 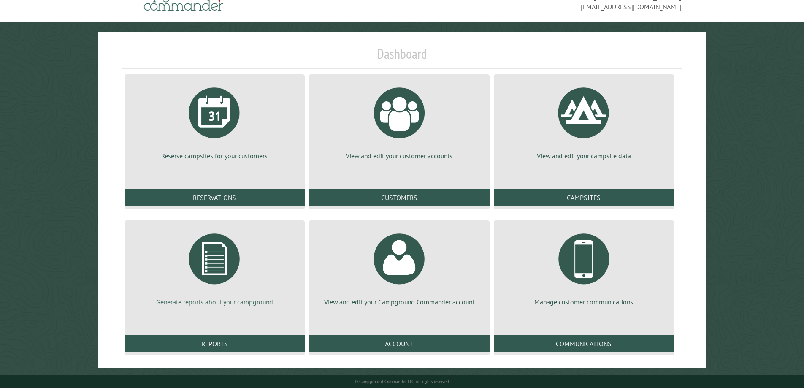 What do you see at coordinates (584, 121) in the screenshot?
I see `a: View and edit your campsite data` at bounding box center [584, 121].